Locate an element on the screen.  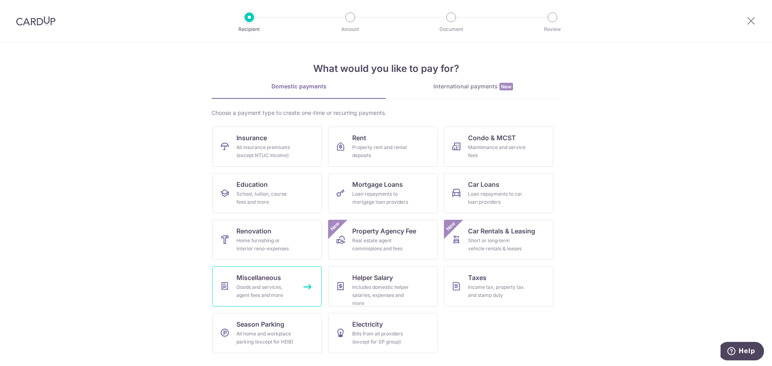
a: ElectricityBills from all providers (except for SP group) is located at coordinates (383, 333).